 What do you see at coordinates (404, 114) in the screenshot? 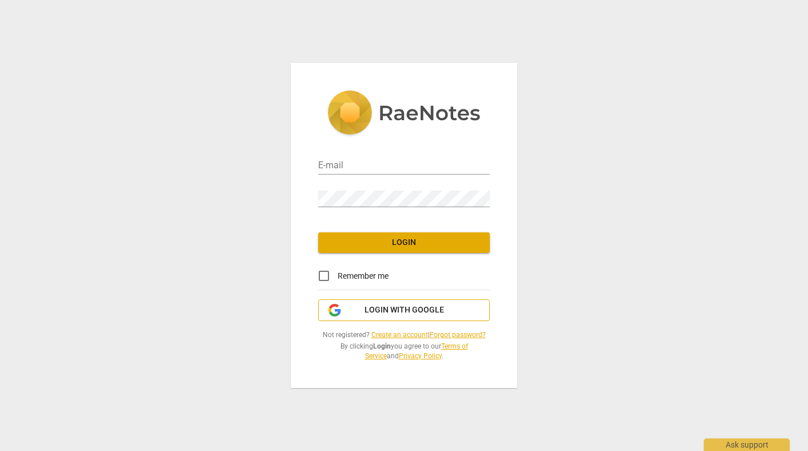
I see `img: 5ac2273c67554f335776073100b6d88f.svg` at bounding box center [404, 114].